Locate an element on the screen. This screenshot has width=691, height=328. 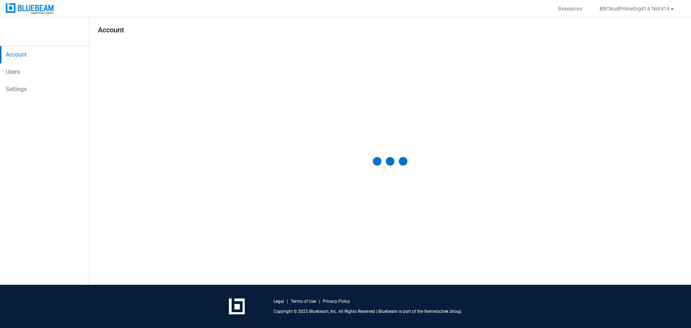
a: Privacy Policy is located at coordinates (336, 301).